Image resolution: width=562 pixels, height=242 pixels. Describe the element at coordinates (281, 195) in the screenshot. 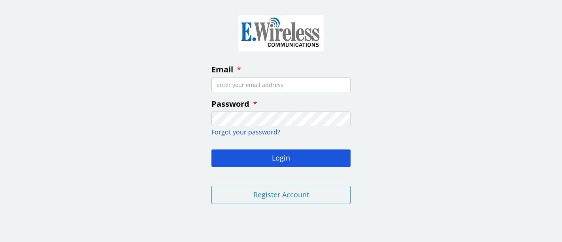

I see `button: Register Account` at that location.